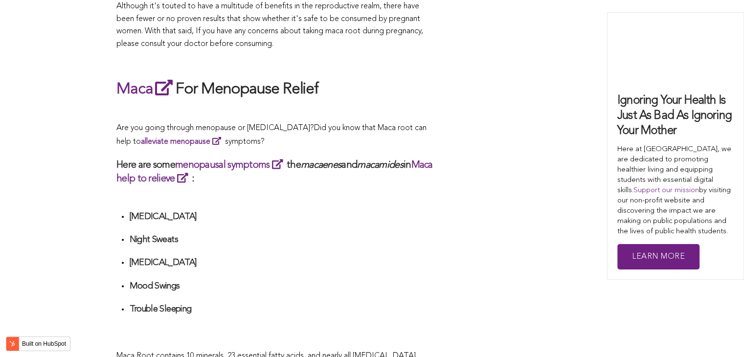  Describe the element at coordinates (282, 240) in the screenshot. I see `h4: Night Sweats` at that location.